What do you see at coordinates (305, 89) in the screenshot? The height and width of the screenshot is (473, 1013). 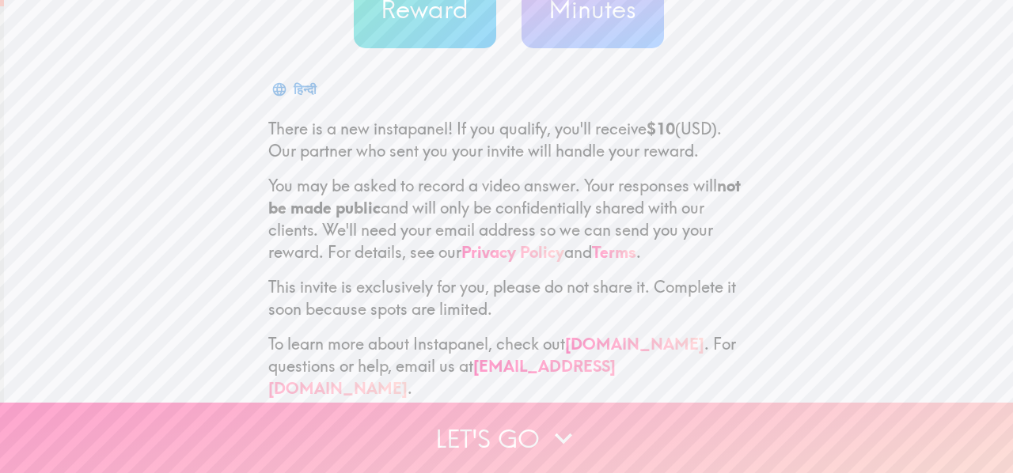 I see `div: हिन्दी` at bounding box center [305, 89].